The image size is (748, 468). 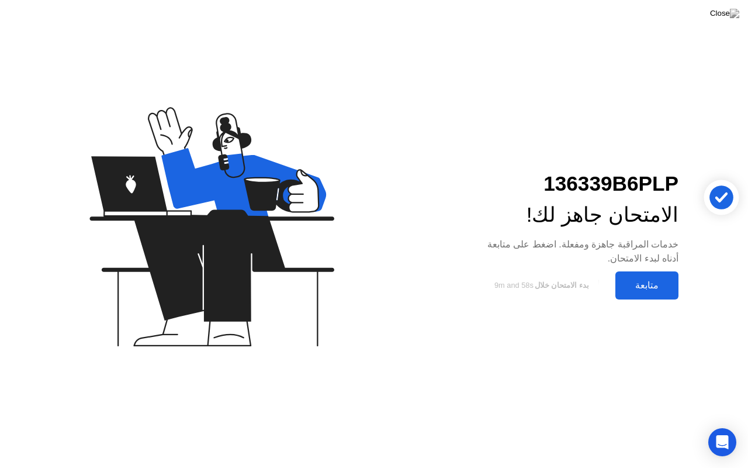 What do you see at coordinates (723, 442) in the screenshot?
I see `div: Open Intercom Messenger` at bounding box center [723, 442].